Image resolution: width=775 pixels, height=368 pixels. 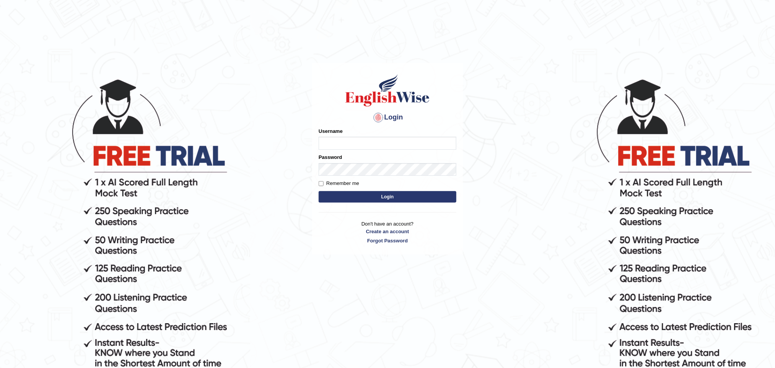 I want to click on a: Create an account, so click(x=387, y=231).